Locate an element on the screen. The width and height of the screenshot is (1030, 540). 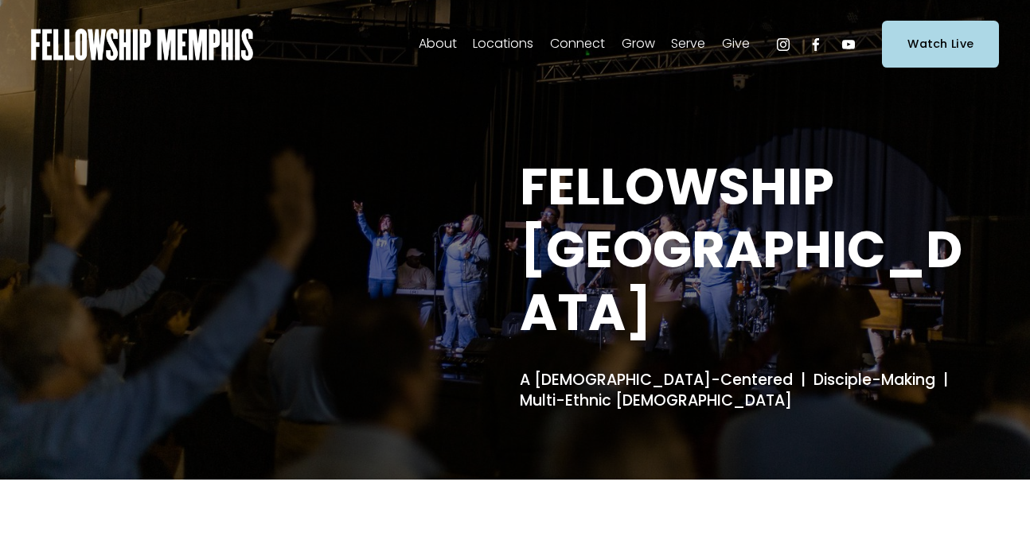
a: Instagram is located at coordinates (783, 45).